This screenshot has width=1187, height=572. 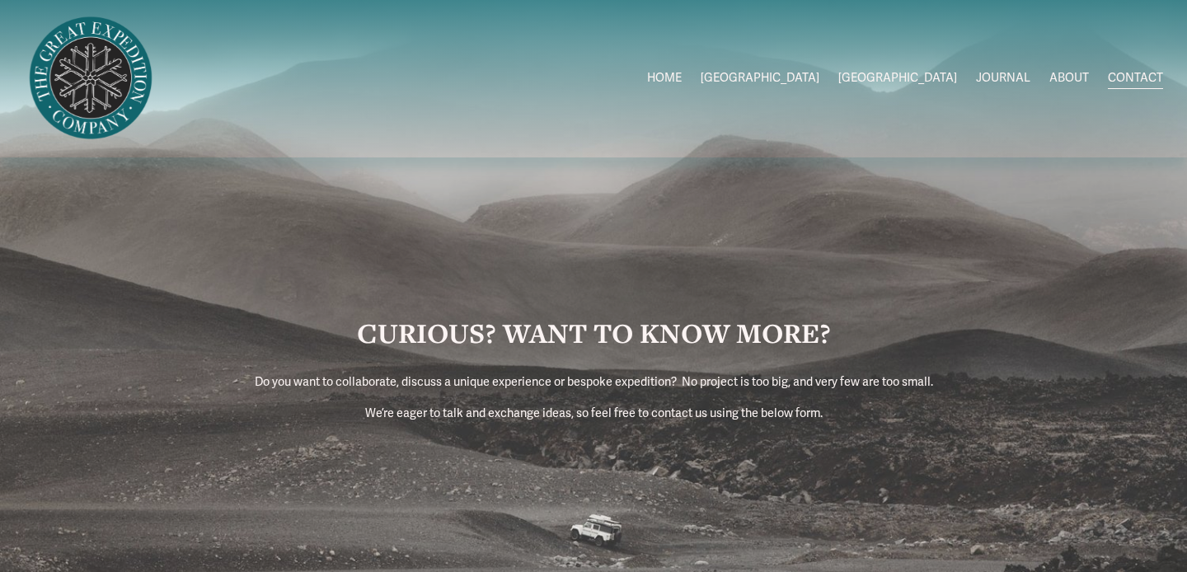 What do you see at coordinates (1069, 78) in the screenshot?
I see `a: ABOUT` at bounding box center [1069, 78].